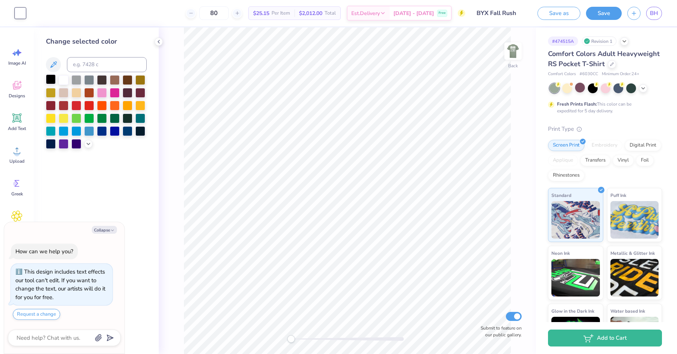 This screenshot has width=677, height=354. Describe the element at coordinates (365, 13) in the screenshot. I see `span: Est. Delivery` at that location.